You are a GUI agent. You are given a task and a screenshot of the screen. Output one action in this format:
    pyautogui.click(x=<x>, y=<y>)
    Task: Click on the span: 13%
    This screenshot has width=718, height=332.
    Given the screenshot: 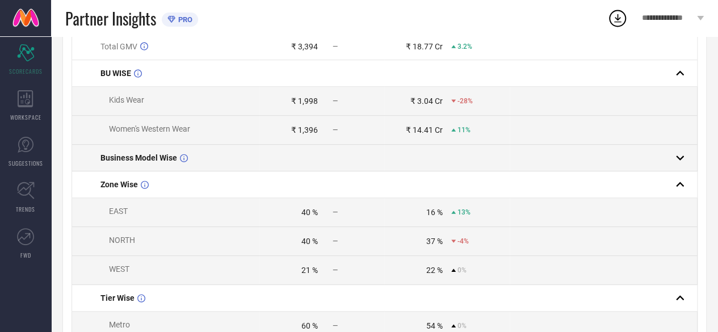 What is the action you would take?
    pyautogui.click(x=463, y=212)
    